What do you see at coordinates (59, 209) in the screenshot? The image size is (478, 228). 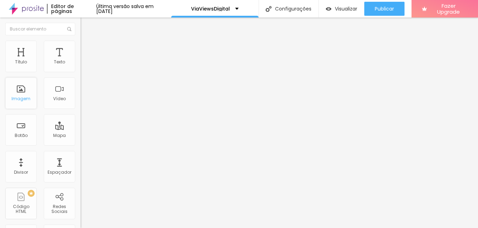 I see `div: Redes Sociais` at bounding box center [59, 209].